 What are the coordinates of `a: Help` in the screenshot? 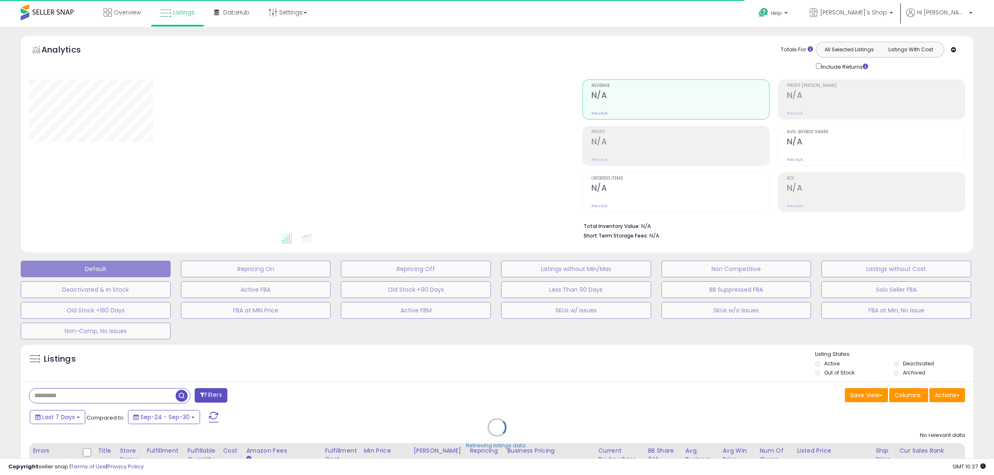 It's located at (774, 14).